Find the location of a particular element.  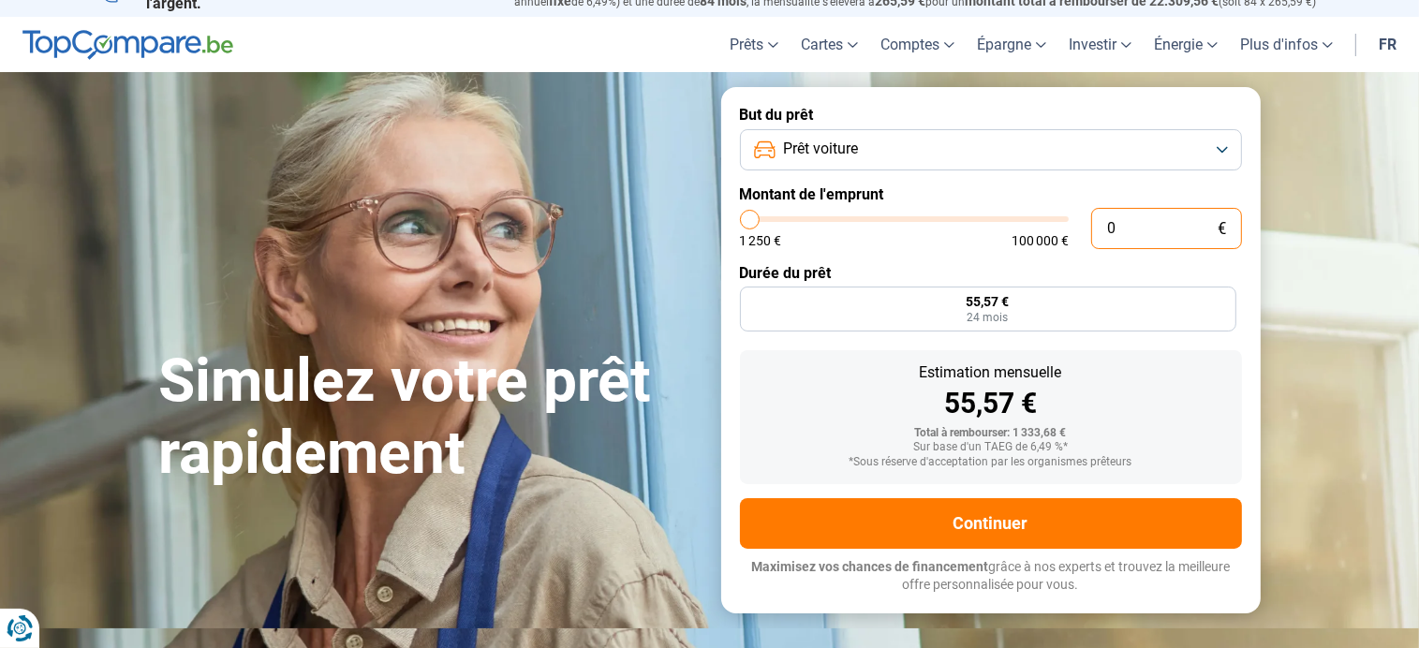

div: Sur base d'un TAEG de 6,49 %* is located at coordinates (991, 448).